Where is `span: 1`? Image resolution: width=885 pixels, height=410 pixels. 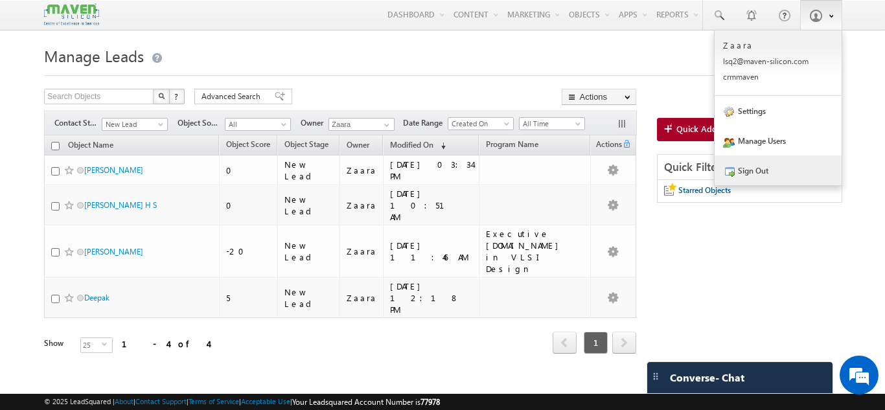
span: 1 is located at coordinates (595, 343).